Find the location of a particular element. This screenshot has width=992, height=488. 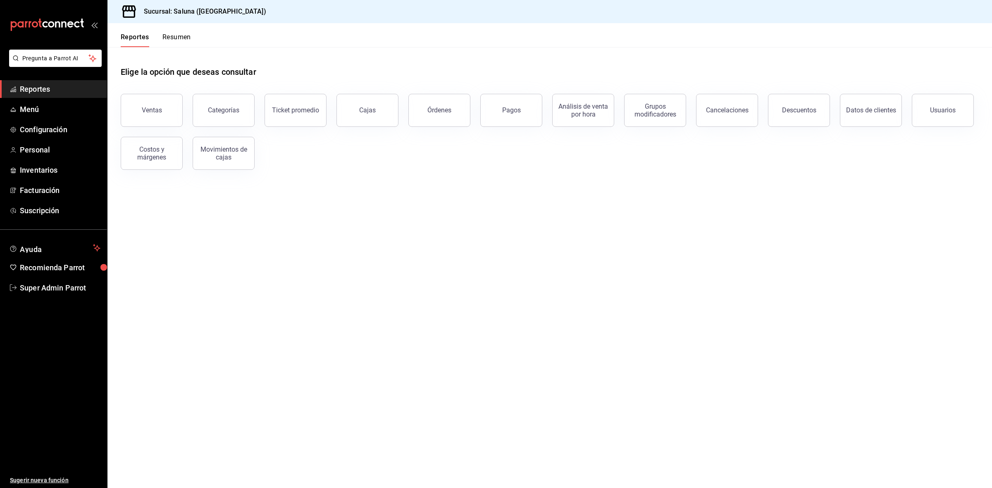

button: Datos de clientes is located at coordinates (871, 110).